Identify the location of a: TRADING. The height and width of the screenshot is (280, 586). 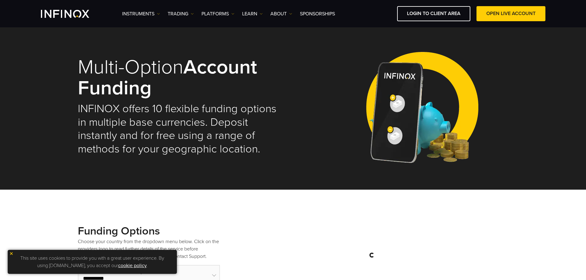
(181, 14).